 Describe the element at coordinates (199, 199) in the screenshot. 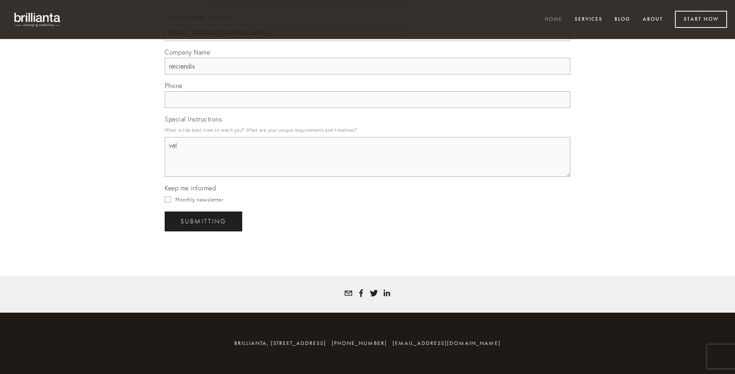

I see `span: Monthly newsletter` at that location.